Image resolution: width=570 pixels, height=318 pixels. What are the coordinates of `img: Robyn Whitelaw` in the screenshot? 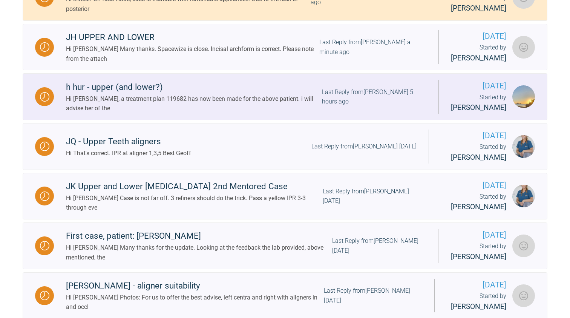 It's located at (524, 246).